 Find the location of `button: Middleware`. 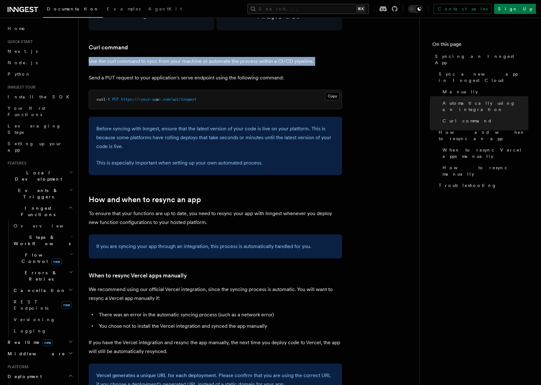

button: Middleware is located at coordinates (40, 354).